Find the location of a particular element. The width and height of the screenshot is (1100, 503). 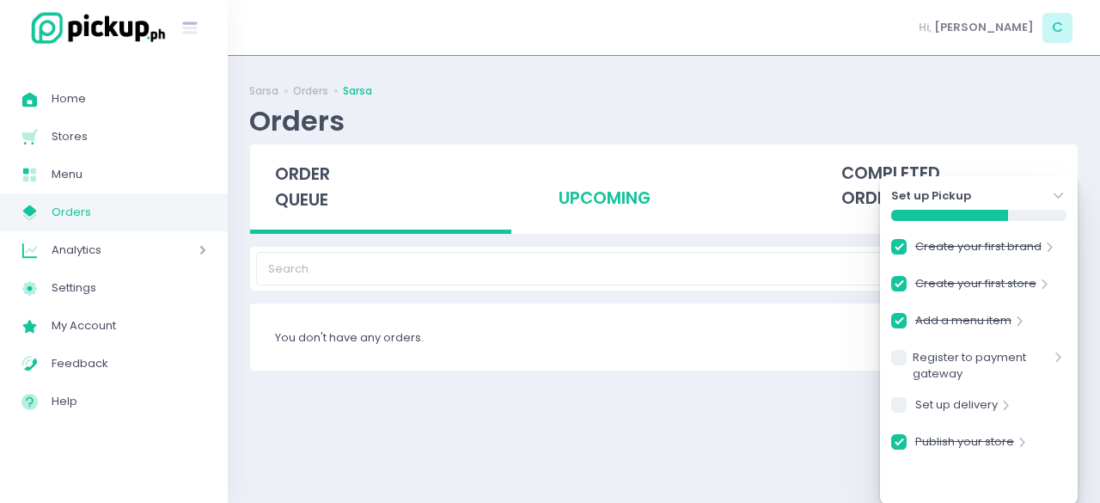

div: Orders is located at coordinates (296, 120).